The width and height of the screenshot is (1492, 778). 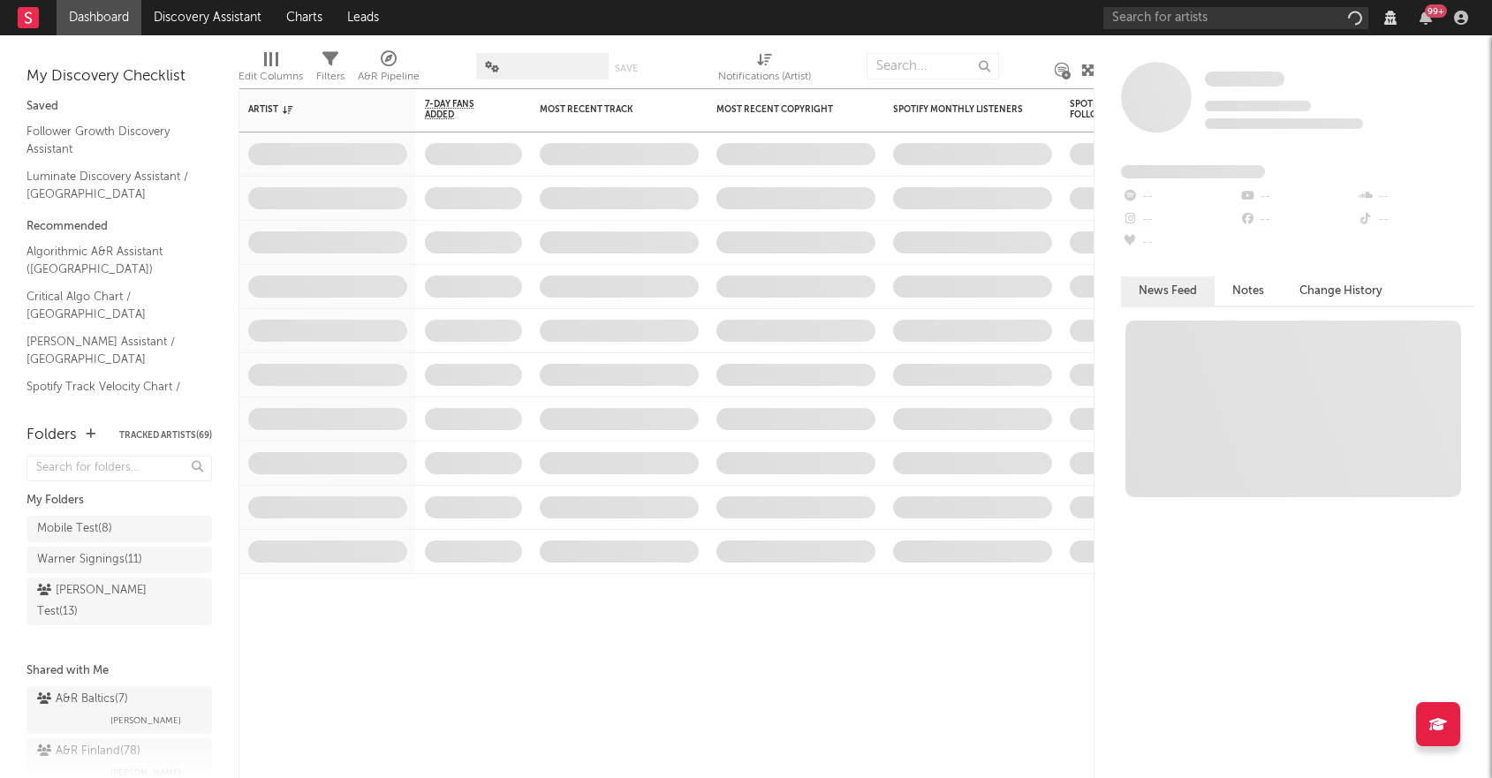 What do you see at coordinates (74, 529) in the screenshot?
I see `div: Mobile Test ( 8 )` at bounding box center [74, 529].